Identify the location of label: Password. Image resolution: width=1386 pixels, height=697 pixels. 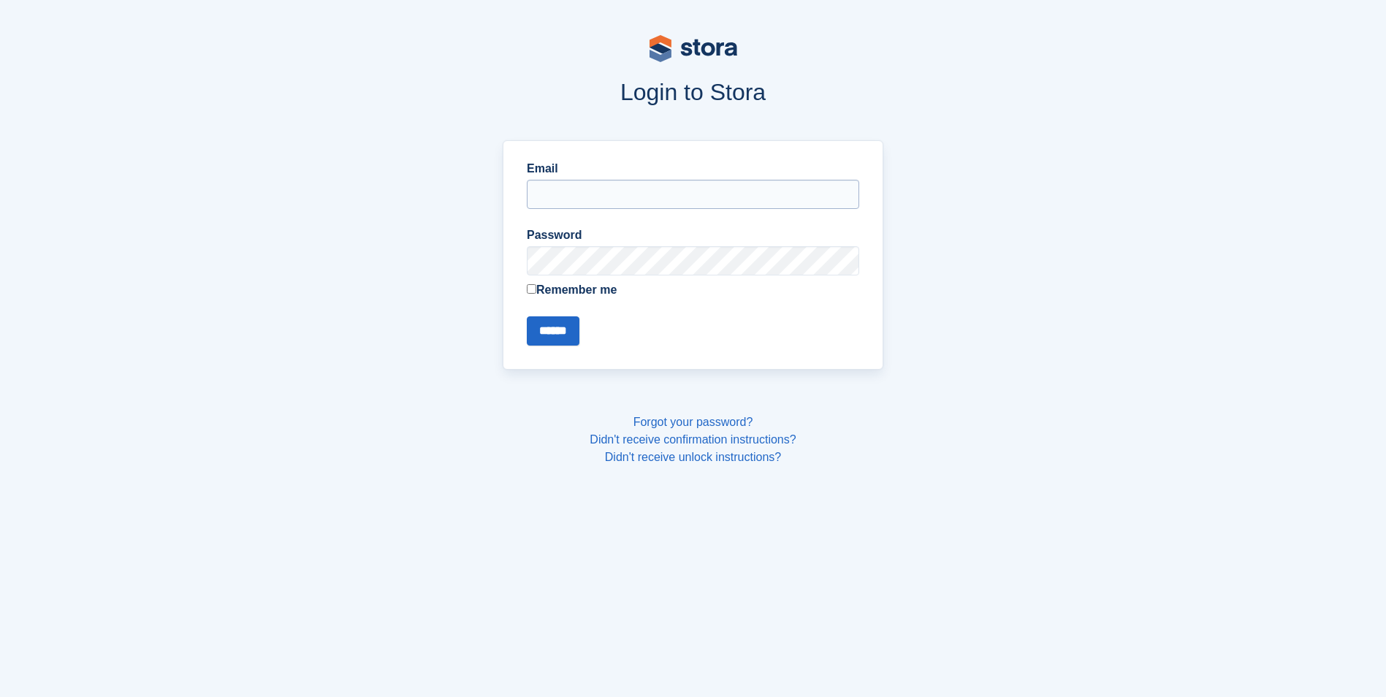
(693, 235).